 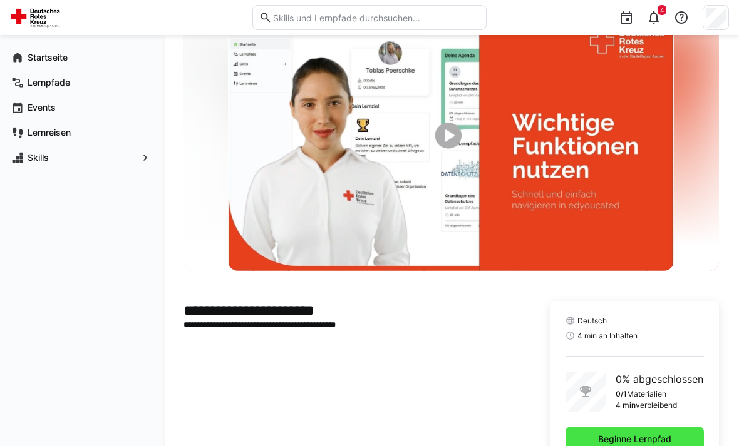 I want to click on span: Beginne Lernpfad, so click(x=634, y=439).